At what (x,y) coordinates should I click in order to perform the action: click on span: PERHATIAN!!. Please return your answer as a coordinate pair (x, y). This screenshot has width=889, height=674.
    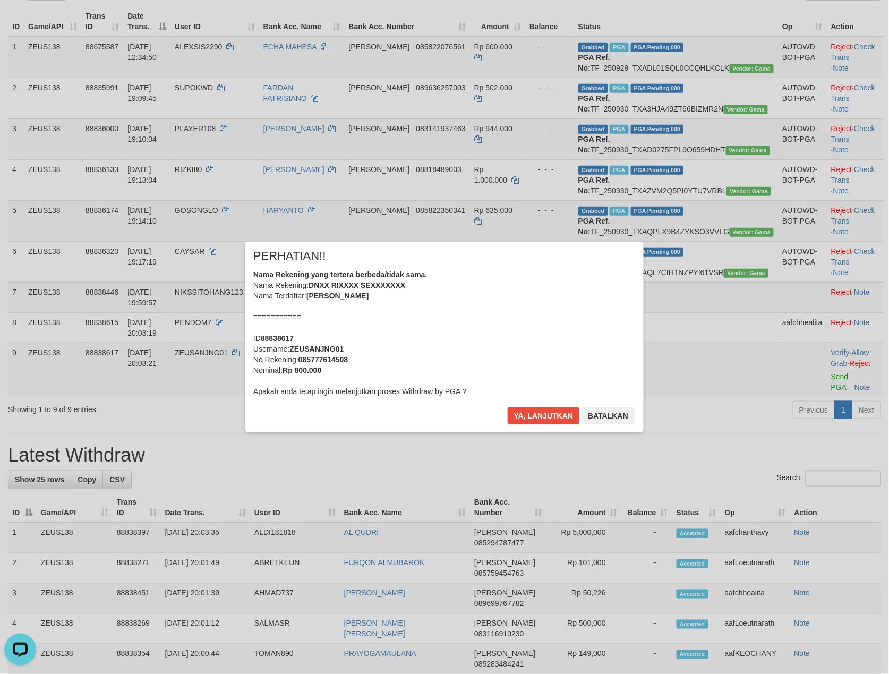
    Looking at the image, I should click on (289, 256).